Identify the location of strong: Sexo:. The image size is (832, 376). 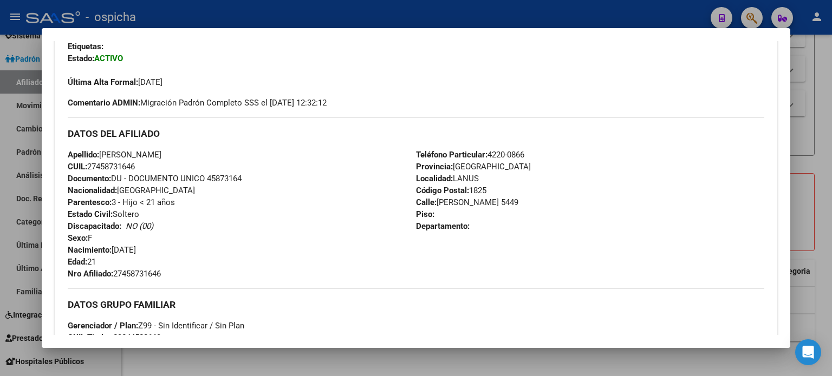
(77, 238).